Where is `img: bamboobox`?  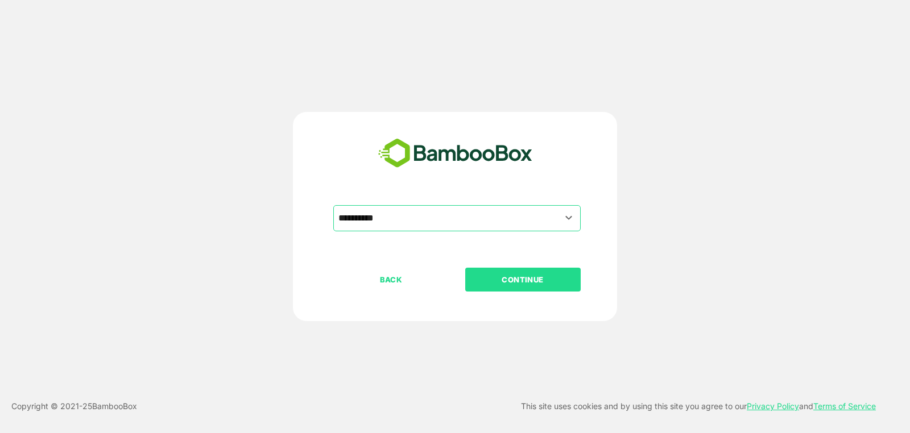 img: bamboobox is located at coordinates (455, 154).